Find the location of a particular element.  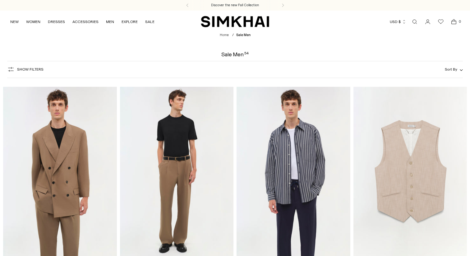

a: ACCESSORIES is located at coordinates (86, 22).